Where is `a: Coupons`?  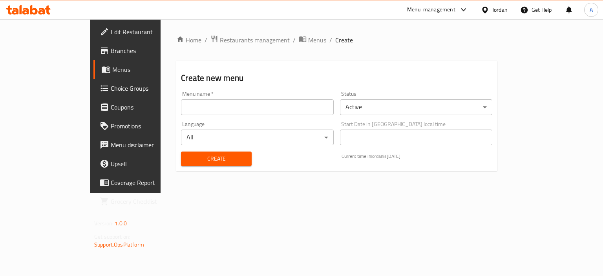 a: Coupons is located at coordinates (142, 107).